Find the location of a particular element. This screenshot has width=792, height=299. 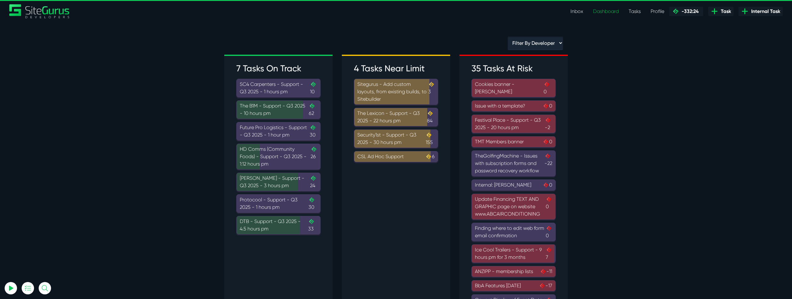

div: Issue with a template? is located at coordinates (513, 106).